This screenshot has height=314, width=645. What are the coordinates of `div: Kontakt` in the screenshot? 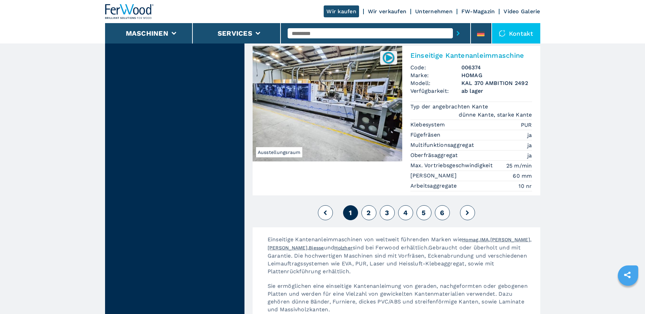 It's located at (516, 33).